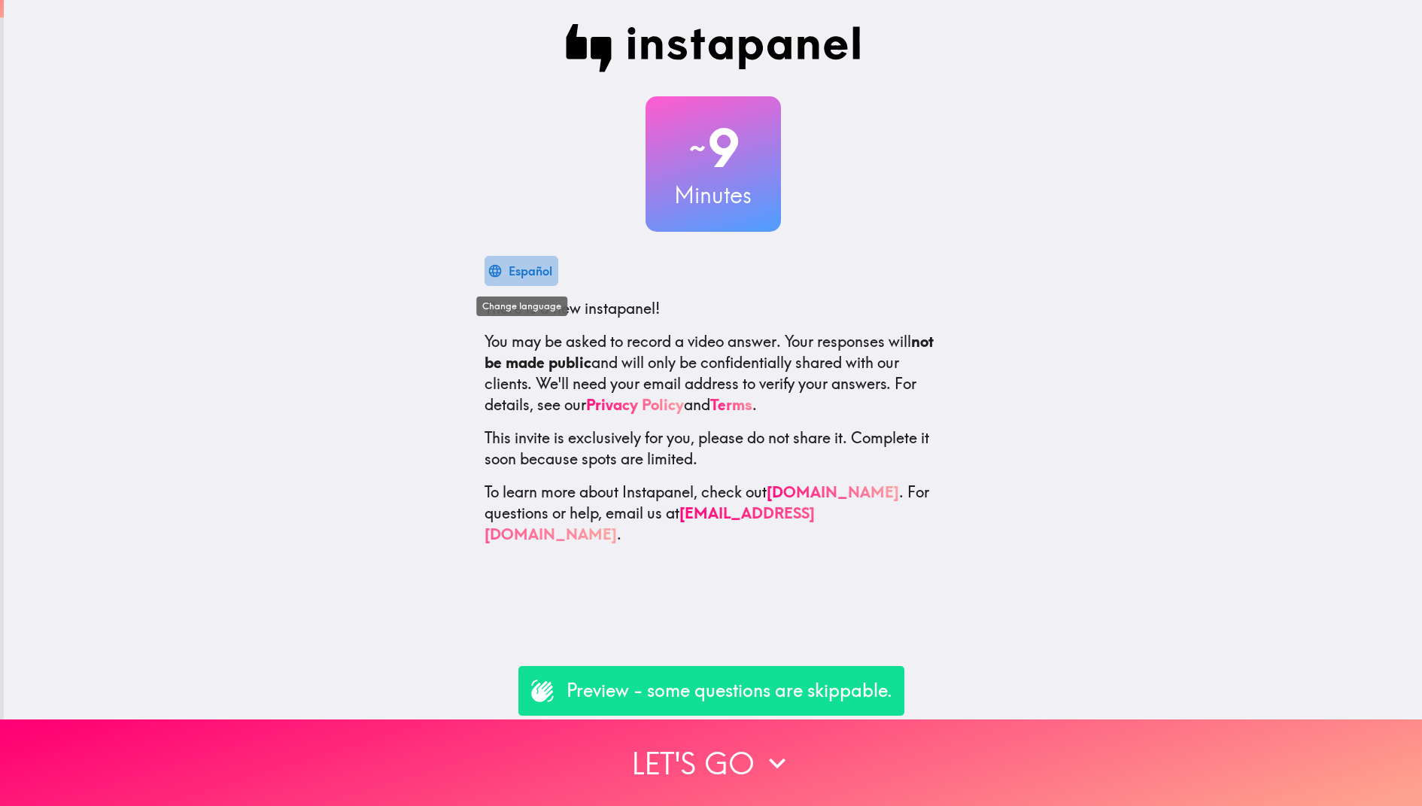 This screenshot has height=806, width=1422. What do you see at coordinates (713, 449) in the screenshot?
I see `p: This invite is exclusively for you, please do not share it. Complete it soon because spots are li...` at bounding box center [713, 449].